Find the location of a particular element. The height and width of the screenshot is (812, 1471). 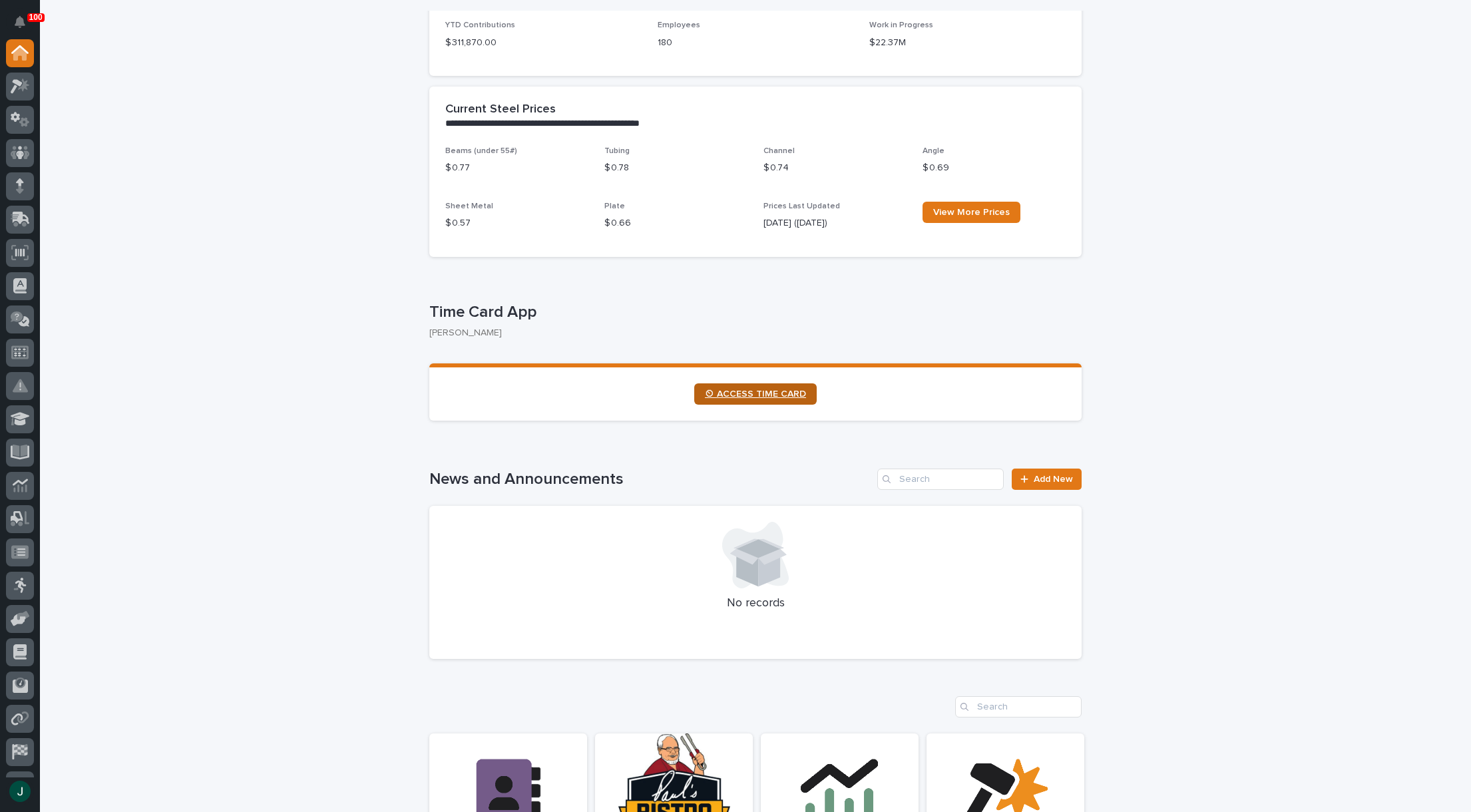

p: 180 is located at coordinates (756, 42).